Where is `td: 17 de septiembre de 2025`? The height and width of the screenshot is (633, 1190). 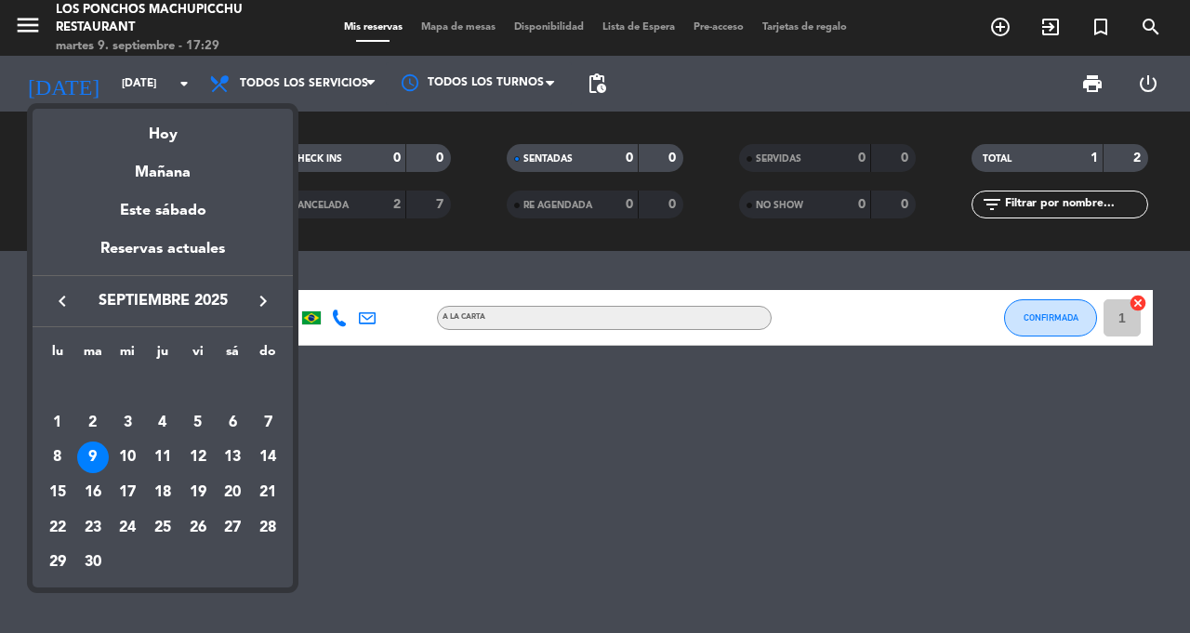 td: 17 de septiembre de 2025 is located at coordinates (127, 493).